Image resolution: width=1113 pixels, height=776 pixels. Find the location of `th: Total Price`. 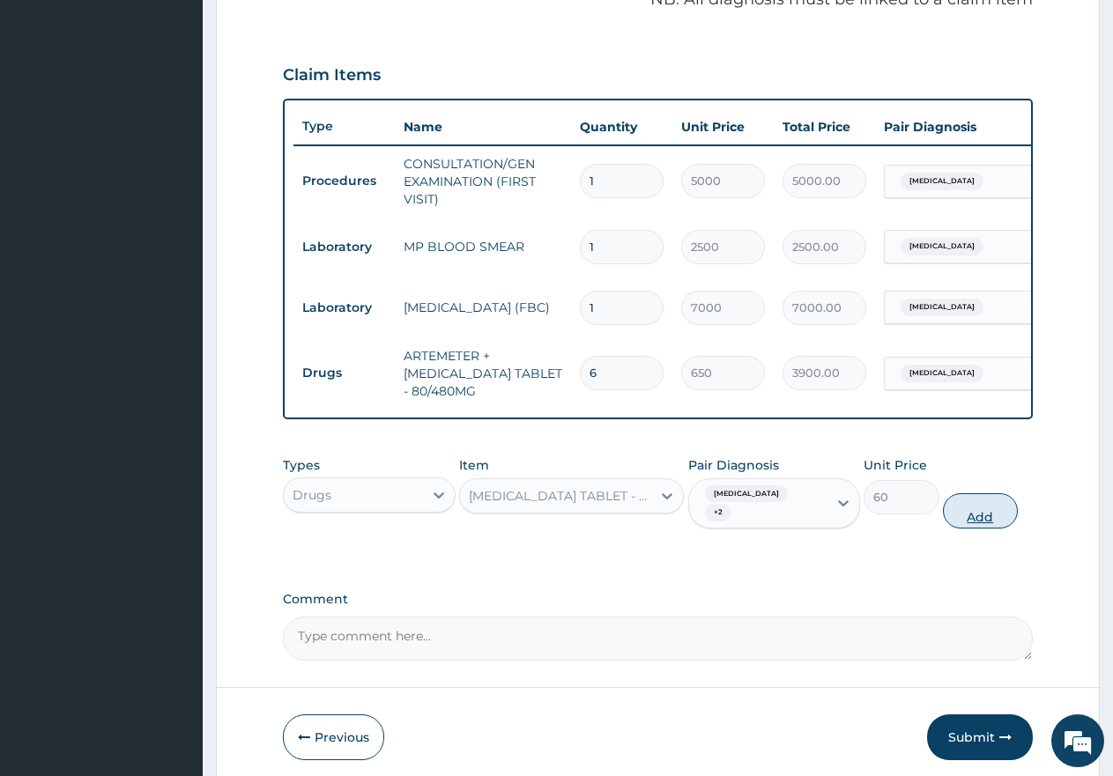

th: Total Price is located at coordinates (824, 127).